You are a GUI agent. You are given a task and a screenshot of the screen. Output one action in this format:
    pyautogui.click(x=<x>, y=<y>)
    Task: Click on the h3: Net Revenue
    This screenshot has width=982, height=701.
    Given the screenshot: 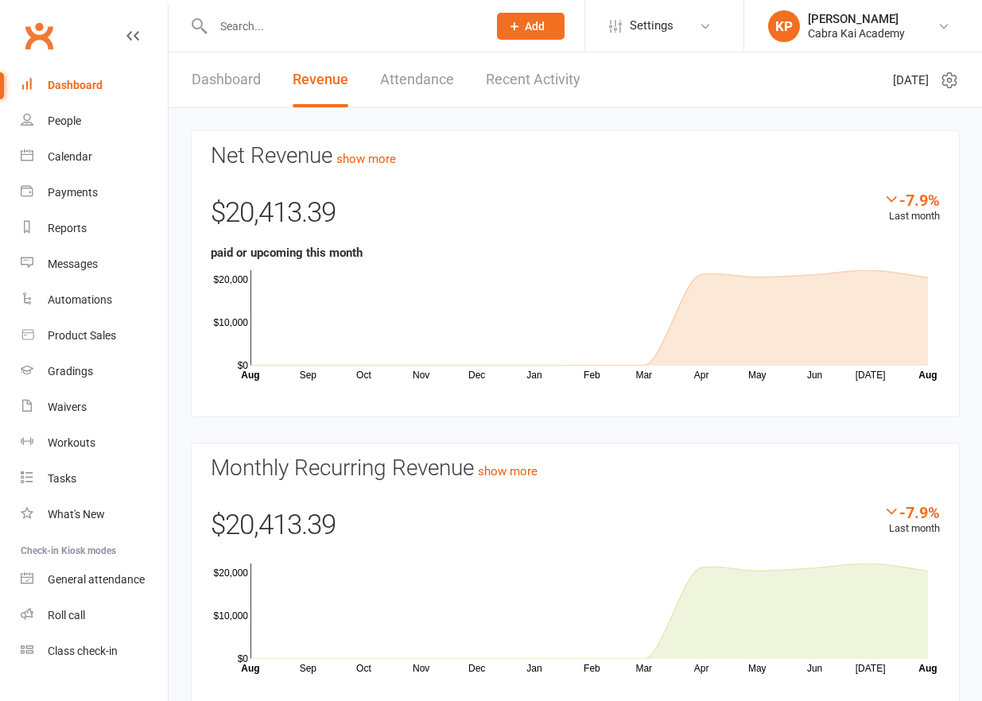 What is the action you would take?
    pyautogui.click(x=575, y=156)
    